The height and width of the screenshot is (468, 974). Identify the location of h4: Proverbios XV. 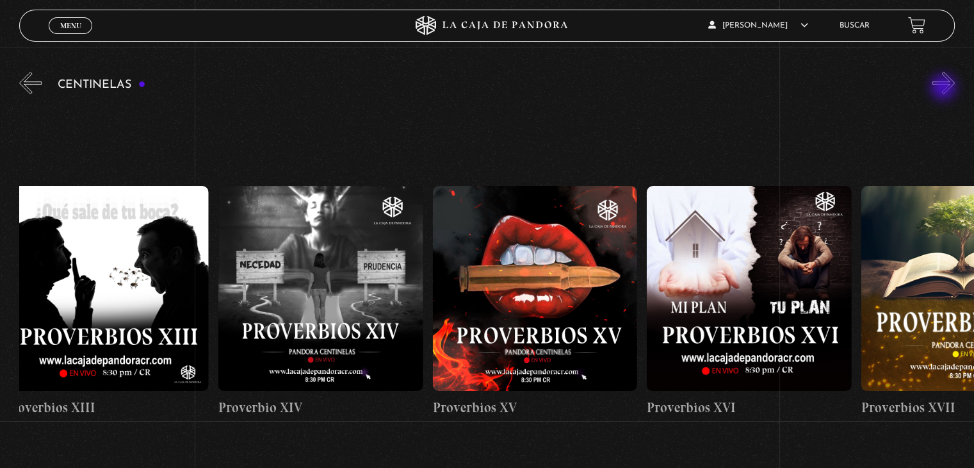
(535, 407).